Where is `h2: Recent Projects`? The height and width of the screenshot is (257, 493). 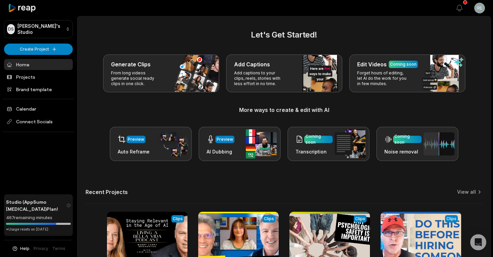
h2: Recent Projects is located at coordinates (107, 192).